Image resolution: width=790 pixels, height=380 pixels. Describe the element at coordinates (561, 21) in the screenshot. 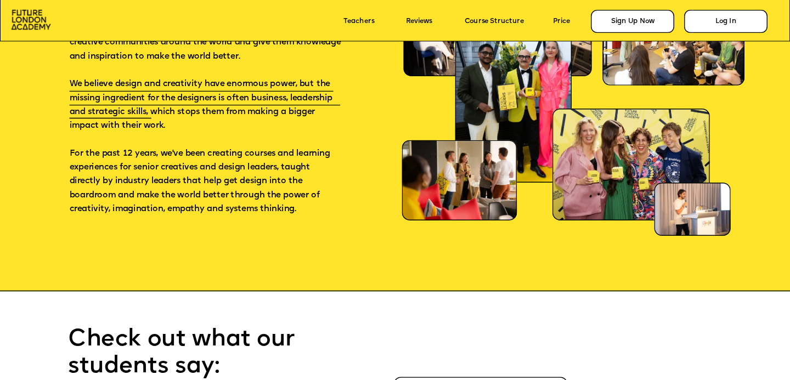

I see `a: Price` at that location.